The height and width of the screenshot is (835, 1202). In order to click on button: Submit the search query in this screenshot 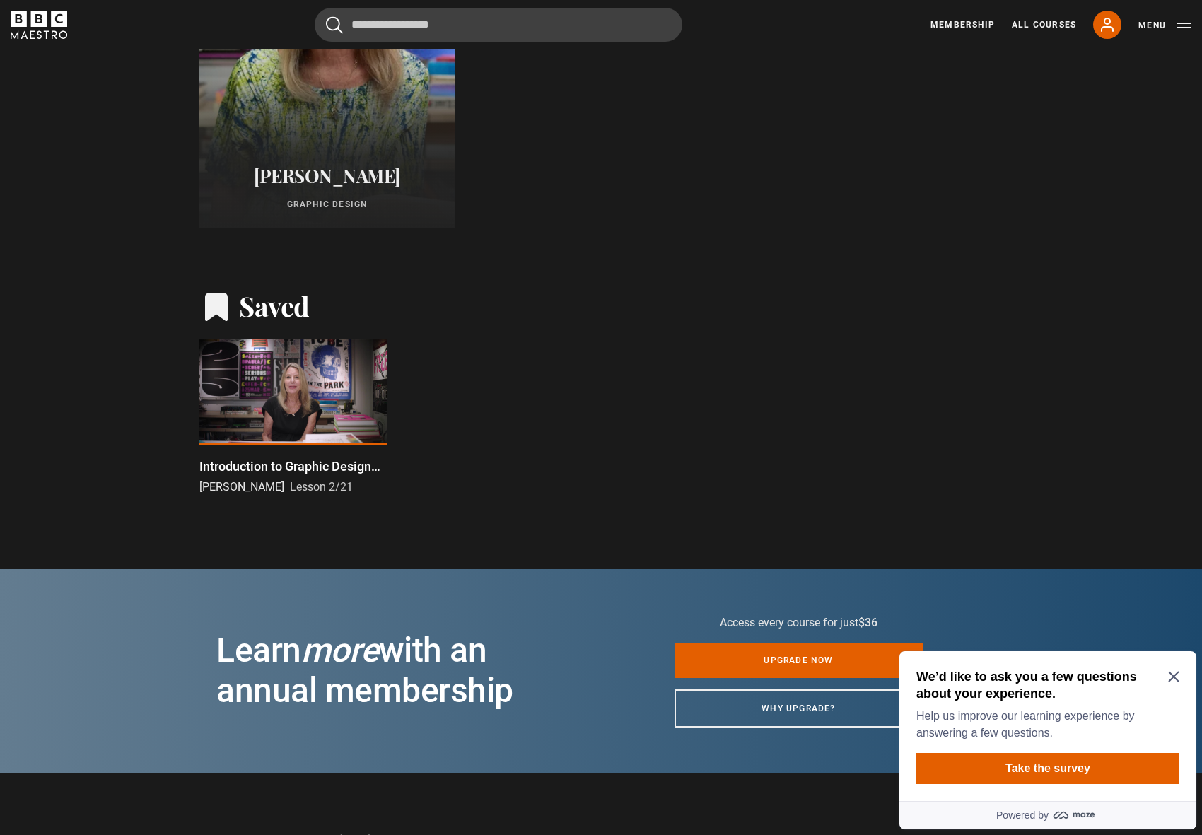, I will do `click(334, 25)`.